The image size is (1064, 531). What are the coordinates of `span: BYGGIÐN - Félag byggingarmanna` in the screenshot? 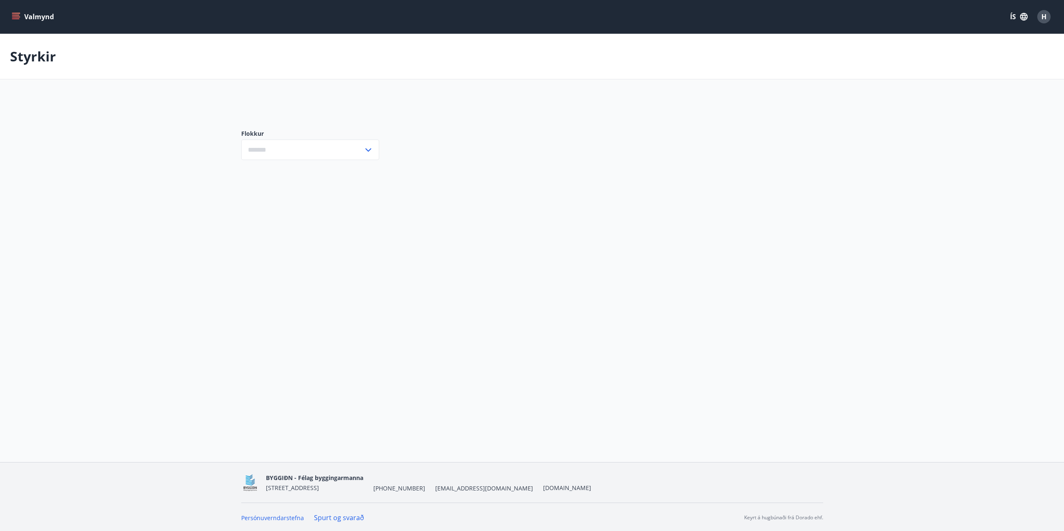 It's located at (314, 478).